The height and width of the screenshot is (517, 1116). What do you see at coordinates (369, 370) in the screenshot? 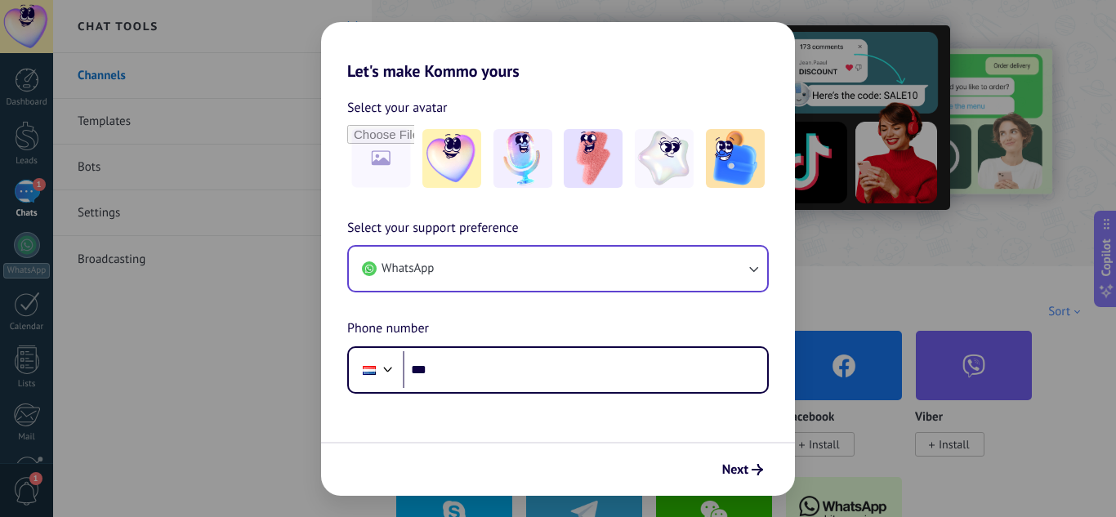
I see `div: Netherlands: + 31` at bounding box center [369, 370].